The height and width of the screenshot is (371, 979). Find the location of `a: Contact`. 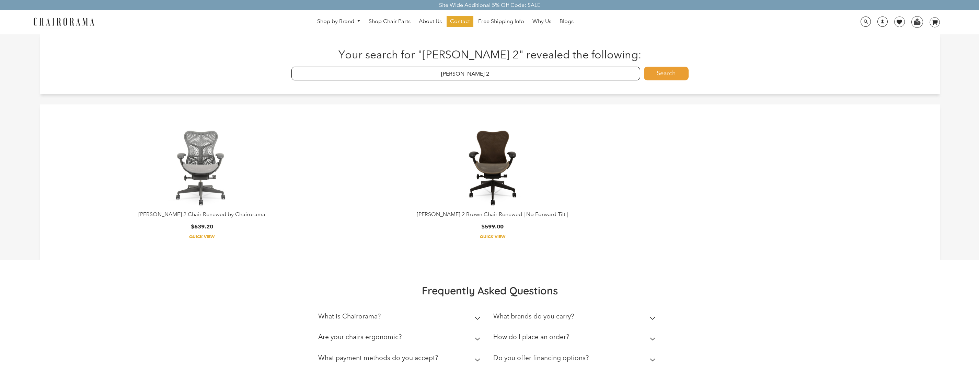

a: Contact is located at coordinates (460, 21).